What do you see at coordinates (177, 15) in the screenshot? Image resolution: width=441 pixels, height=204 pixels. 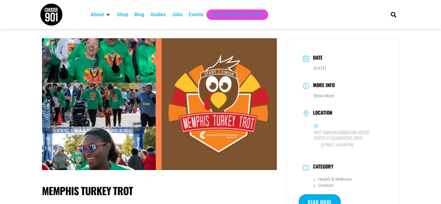 I see `a: Jobs` at bounding box center [177, 15].